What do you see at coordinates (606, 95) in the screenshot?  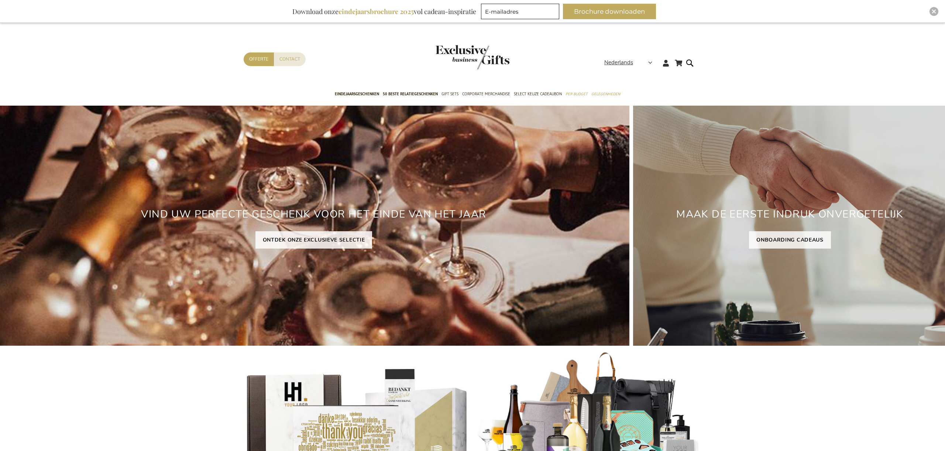 I see `a: Gelegenheden` at bounding box center [606, 95].